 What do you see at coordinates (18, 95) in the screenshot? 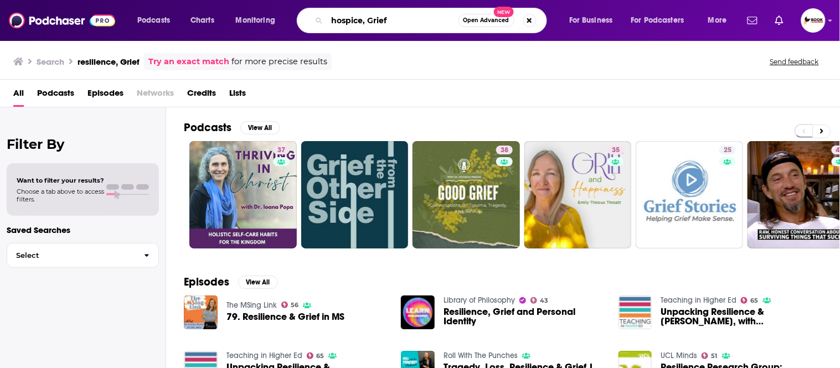
I see `span: All` at bounding box center [18, 95].